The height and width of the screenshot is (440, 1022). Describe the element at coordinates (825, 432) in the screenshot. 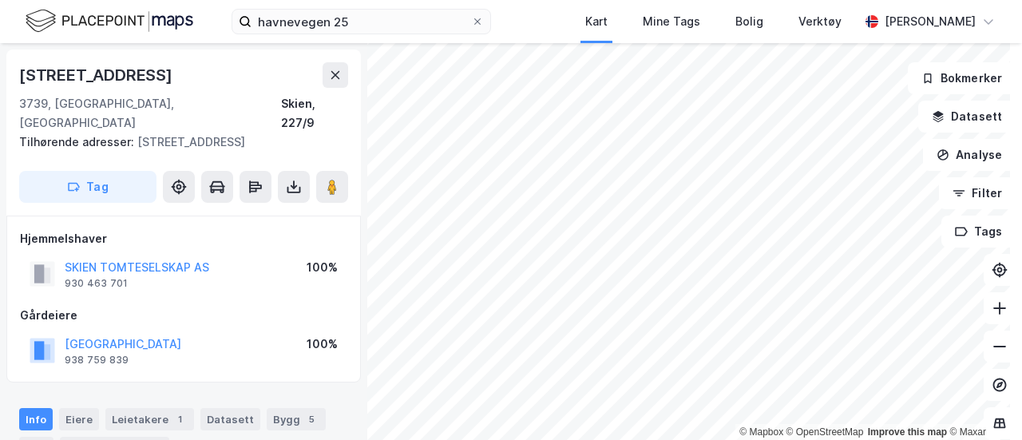

I see `a: OpenStreetMap` at that location.